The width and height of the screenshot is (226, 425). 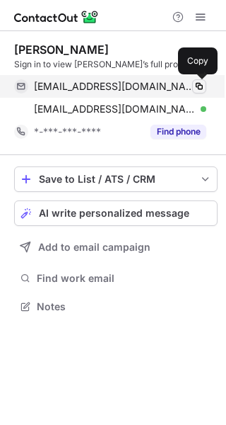 What do you see at coordinates (116, 247) in the screenshot?
I see `button: Add to email campaign` at bounding box center [116, 247].